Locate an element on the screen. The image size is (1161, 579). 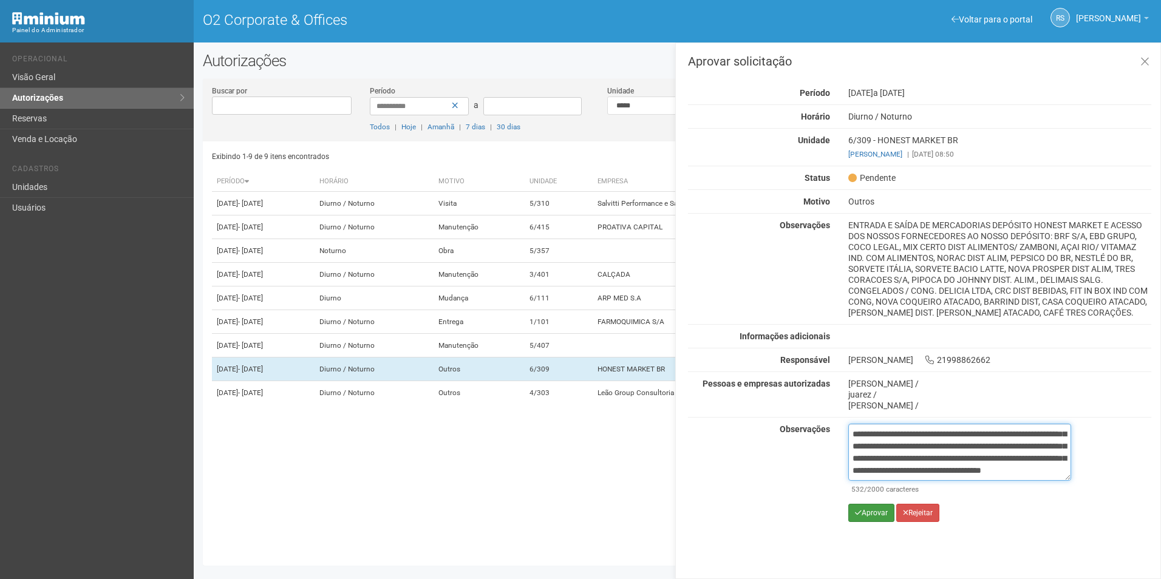
h1: O2 Corporate & Offices is located at coordinates (435, 20).